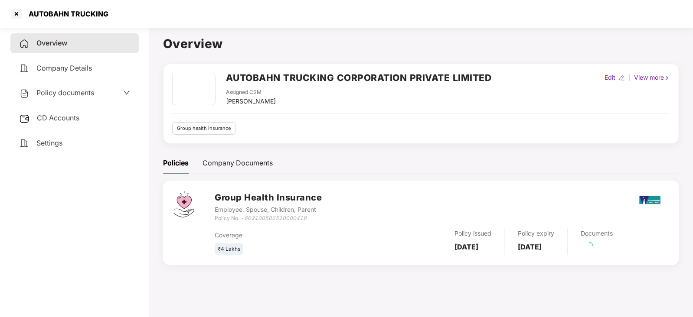 The width and height of the screenshot is (693, 317). Describe the element at coordinates (268, 219) in the screenshot. I see `div: Policy No. -` at that location.